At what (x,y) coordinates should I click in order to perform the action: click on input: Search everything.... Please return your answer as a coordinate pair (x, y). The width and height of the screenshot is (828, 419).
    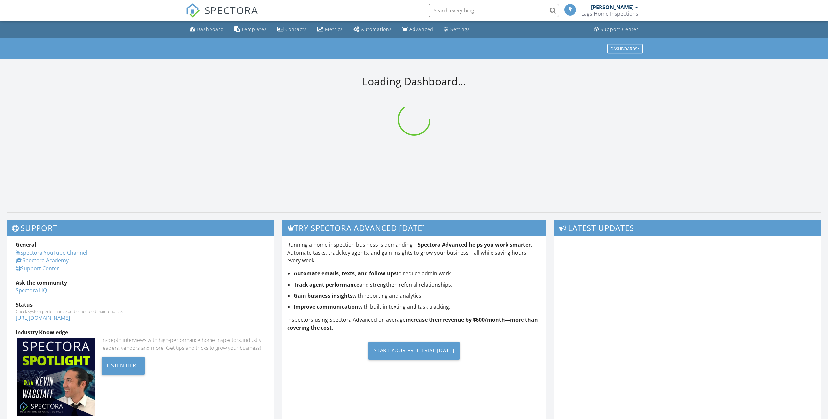
    Looking at the image, I should click on (494, 10).